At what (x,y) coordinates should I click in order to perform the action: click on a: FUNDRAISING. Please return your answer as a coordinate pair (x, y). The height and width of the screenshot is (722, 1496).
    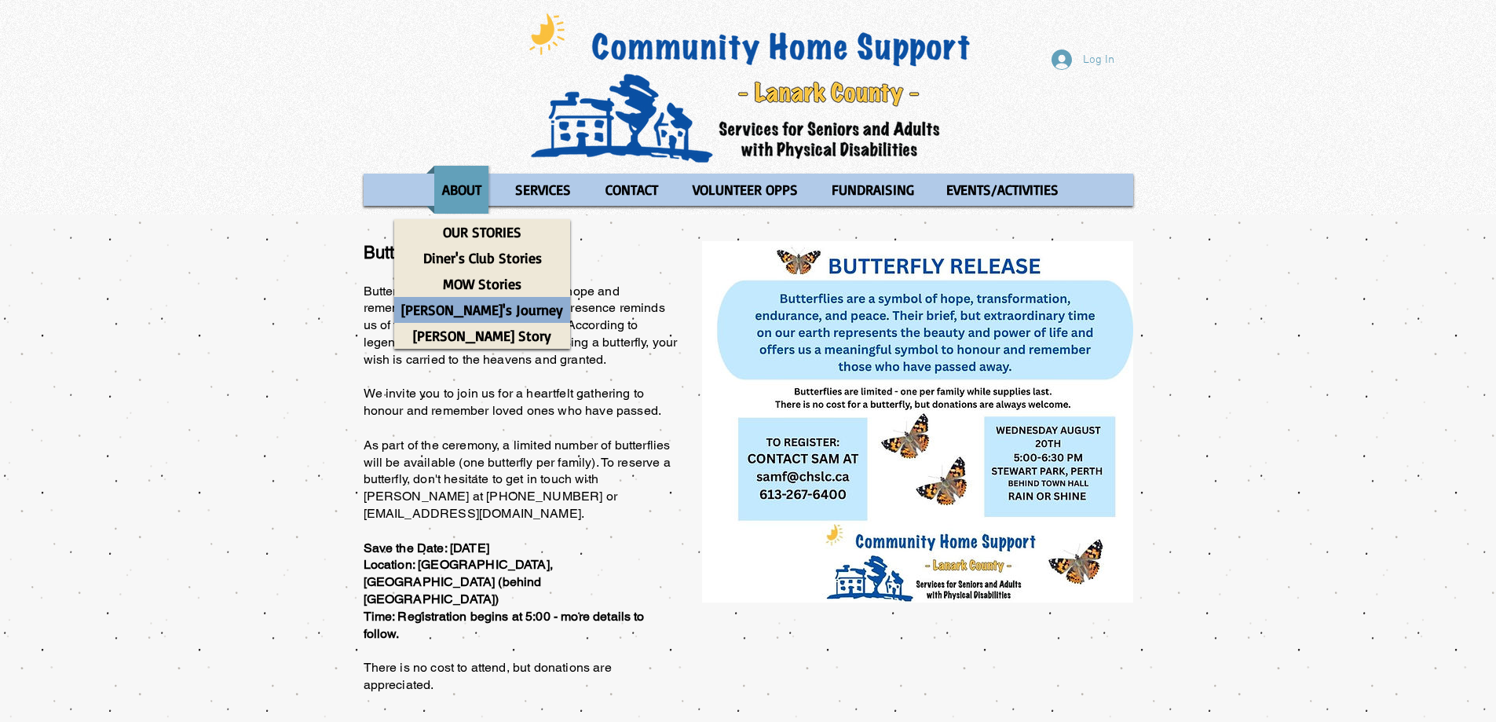
    Looking at the image, I should click on (872, 189).